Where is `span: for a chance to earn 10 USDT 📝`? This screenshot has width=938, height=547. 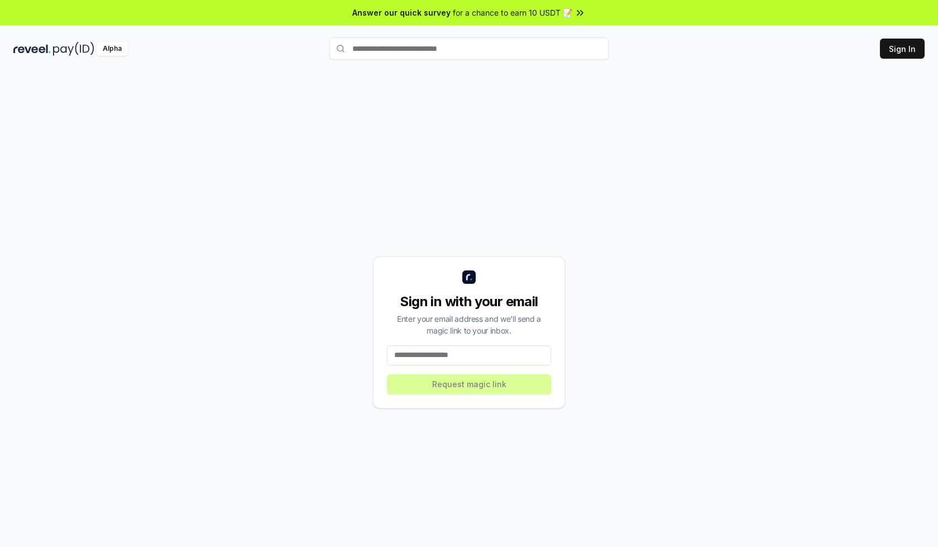 span: for a chance to earn 10 USDT 📝 is located at coordinates (513, 12).